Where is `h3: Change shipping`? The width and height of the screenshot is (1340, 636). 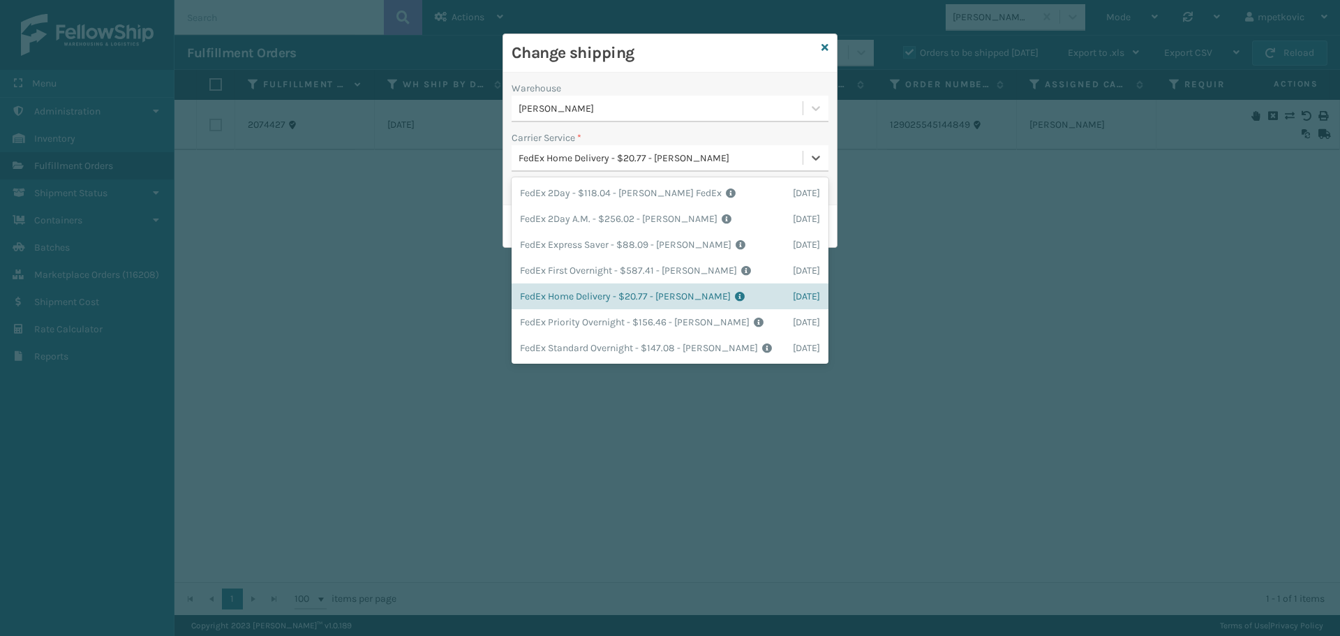
h3: Change shipping is located at coordinates (664, 53).